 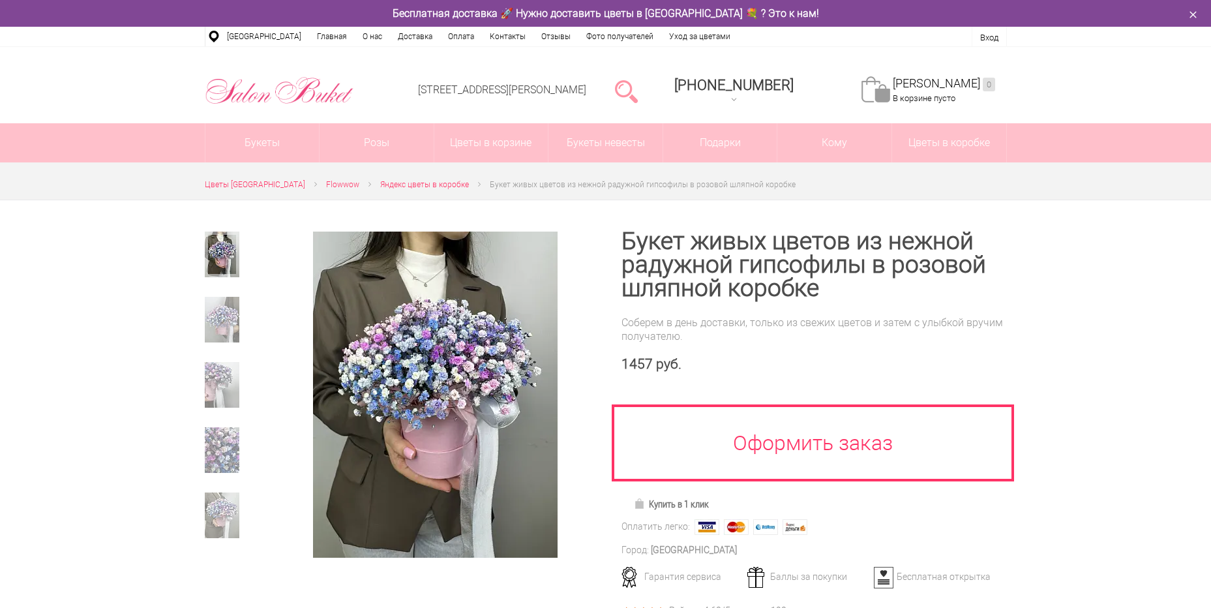 What do you see at coordinates (605, 143) in the screenshot?
I see `a: Букеты невесты` at bounding box center [605, 143].